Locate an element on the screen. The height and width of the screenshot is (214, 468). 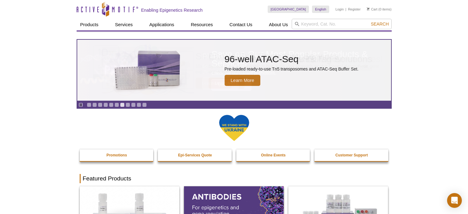
a: Go to slide 11 is located at coordinates (144, 105).